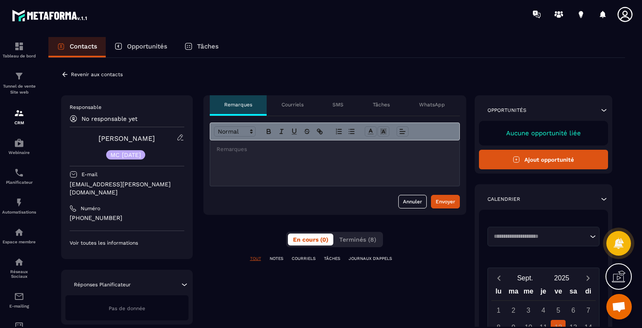 The height and width of the screenshot is (328, 642). What do you see at coordinates (543, 292) in the screenshot?
I see `div: je` at bounding box center [543, 292].